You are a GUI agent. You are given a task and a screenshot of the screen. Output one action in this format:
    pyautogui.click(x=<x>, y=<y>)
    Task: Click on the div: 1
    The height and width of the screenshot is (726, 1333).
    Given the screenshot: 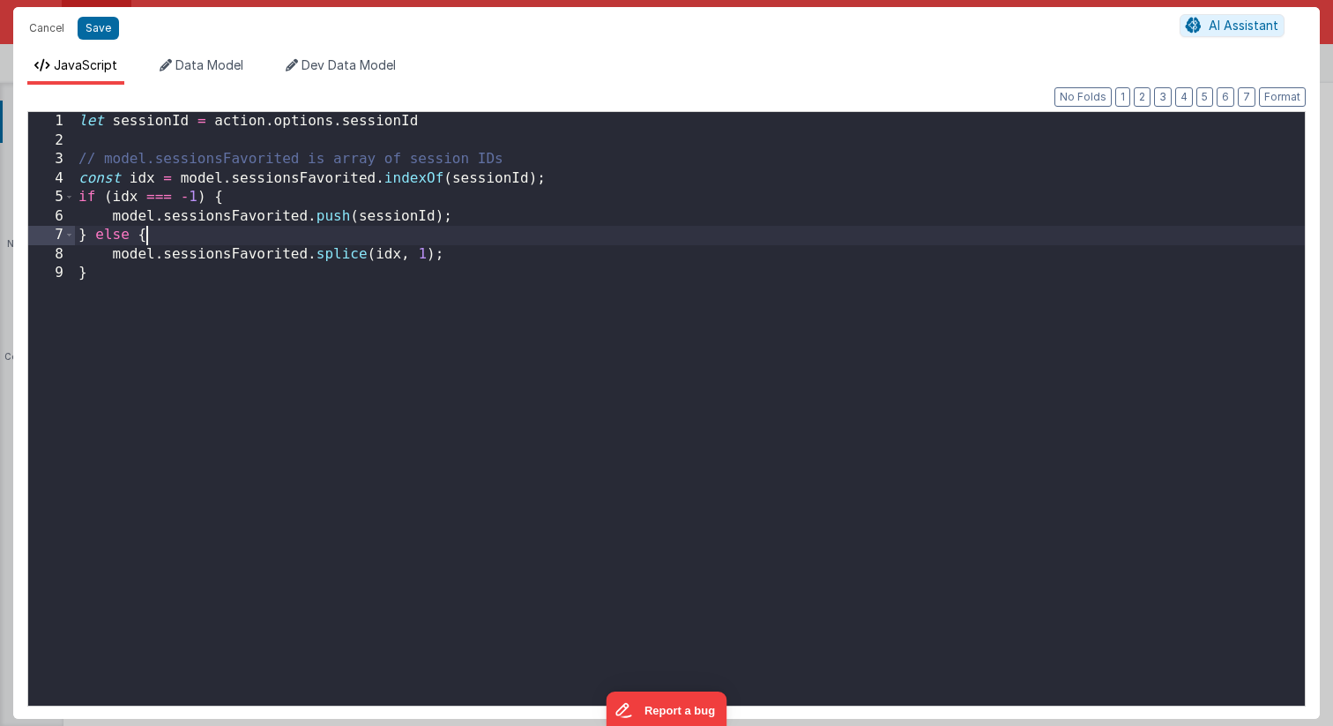 What is the action you would take?
    pyautogui.click(x=51, y=122)
    